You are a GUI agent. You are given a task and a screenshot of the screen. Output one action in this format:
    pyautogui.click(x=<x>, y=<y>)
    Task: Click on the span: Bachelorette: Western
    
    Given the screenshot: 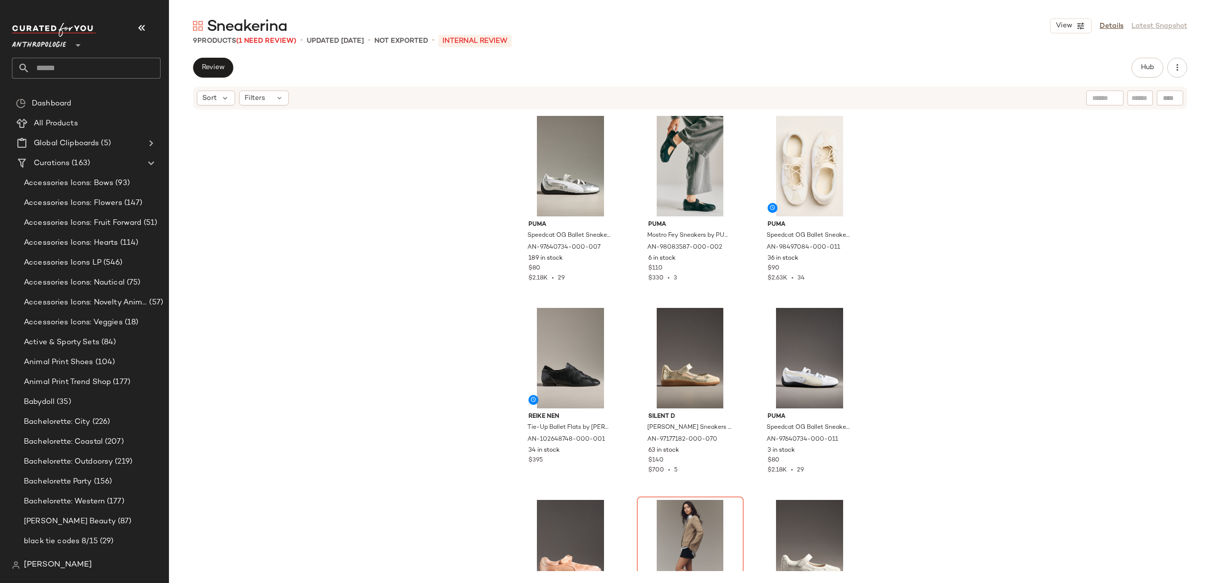 What is the action you would take?
    pyautogui.click(x=64, y=501)
    